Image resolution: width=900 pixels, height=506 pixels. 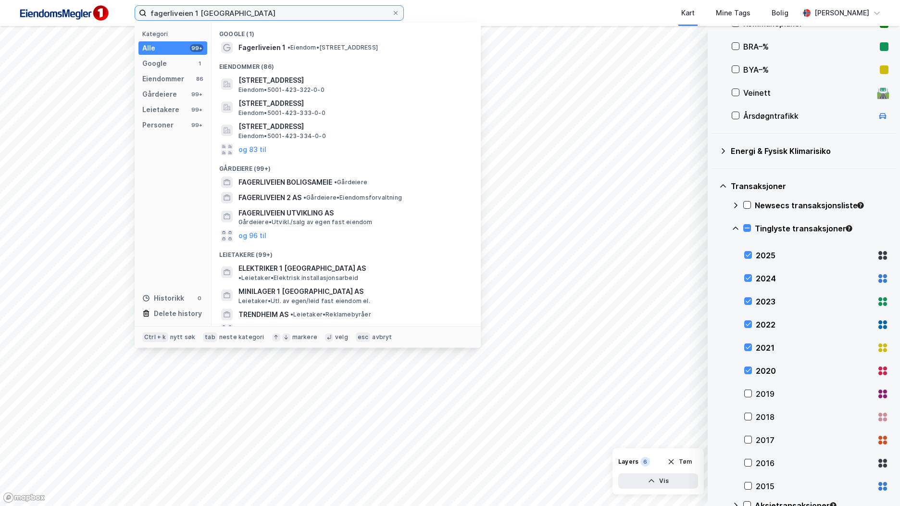 What do you see at coordinates (200, 63) in the screenshot?
I see `div: 1` at bounding box center [200, 63].